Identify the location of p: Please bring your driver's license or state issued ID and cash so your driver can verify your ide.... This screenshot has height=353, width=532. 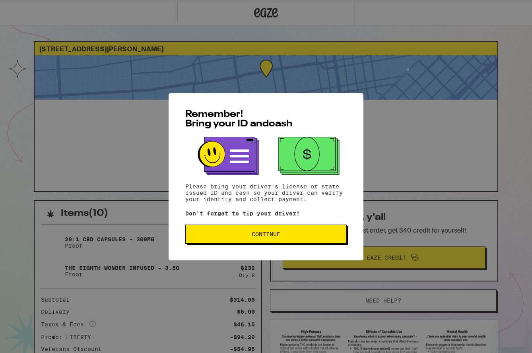
(266, 193).